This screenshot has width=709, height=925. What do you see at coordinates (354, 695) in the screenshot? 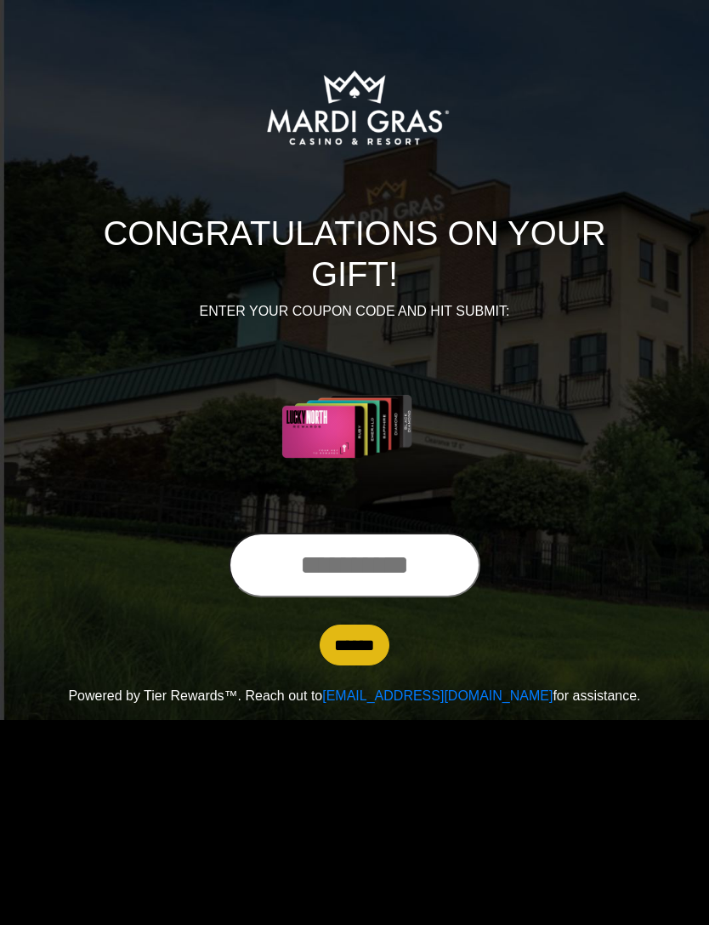
I see `span: Powered by Tier Rewards™. Reach out to for assistance.` at bounding box center [354, 695].